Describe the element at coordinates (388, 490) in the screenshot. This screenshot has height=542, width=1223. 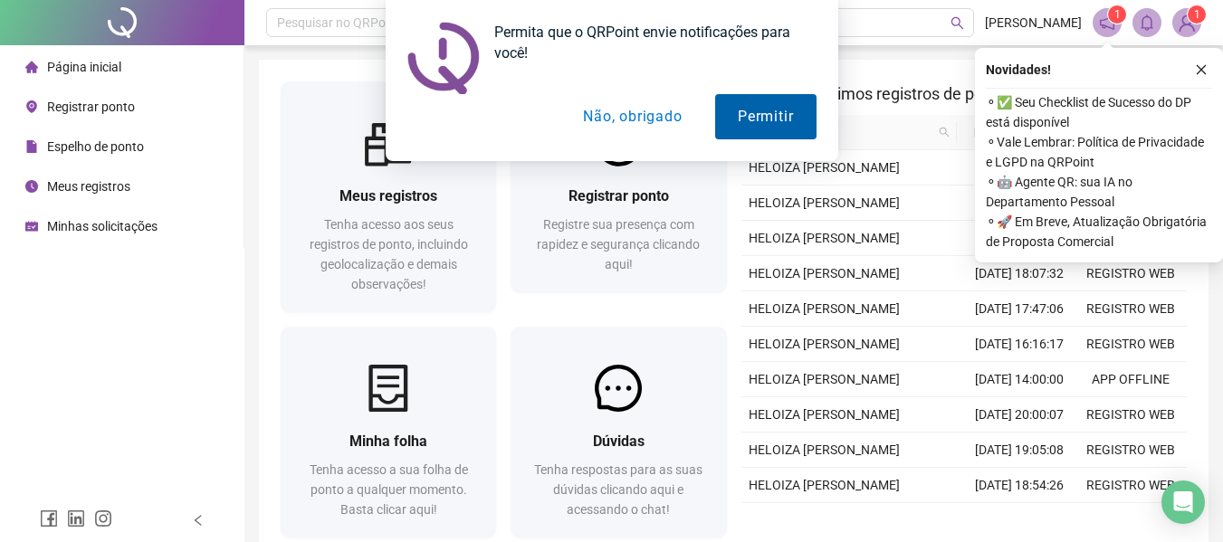
I see `span: Tenha acesso a sua folha de ponto a qualquer momento. Basta clicar aqui!` at that location.